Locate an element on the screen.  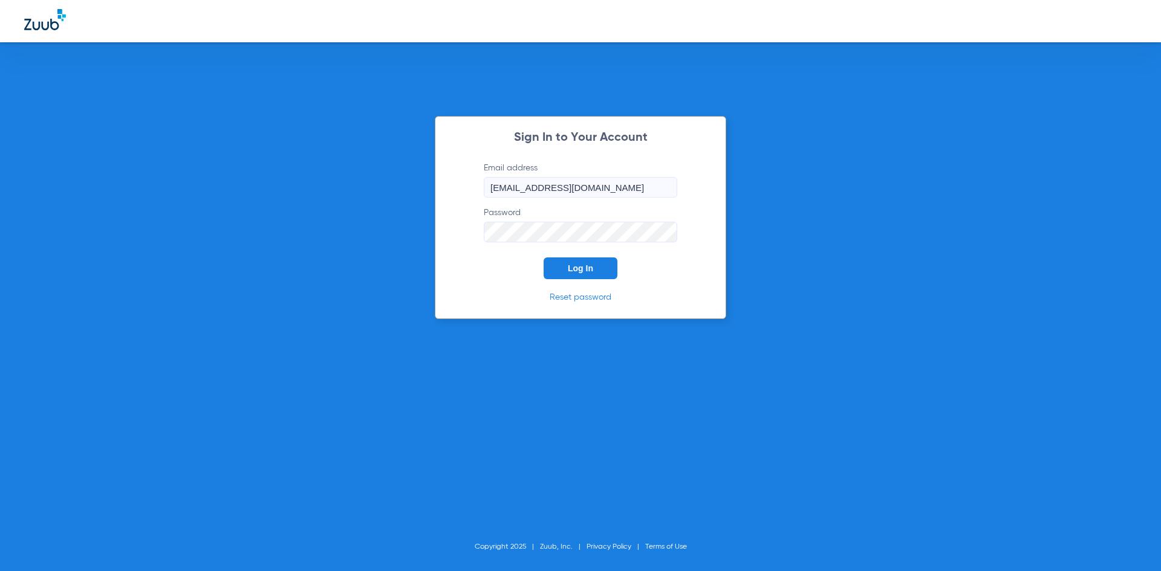
label: Password is located at coordinates (580, 224).